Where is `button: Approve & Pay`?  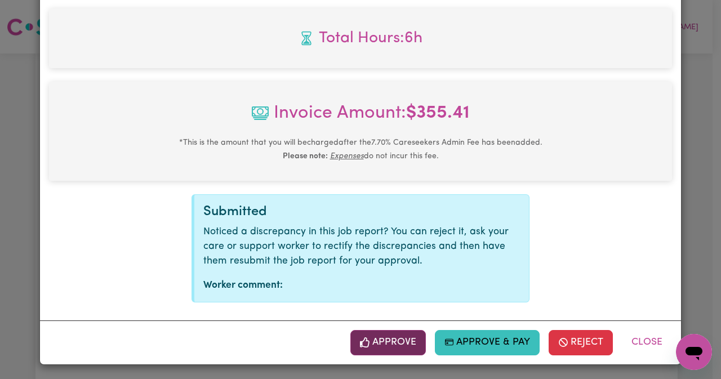 button: Approve & Pay is located at coordinates (487, 343).